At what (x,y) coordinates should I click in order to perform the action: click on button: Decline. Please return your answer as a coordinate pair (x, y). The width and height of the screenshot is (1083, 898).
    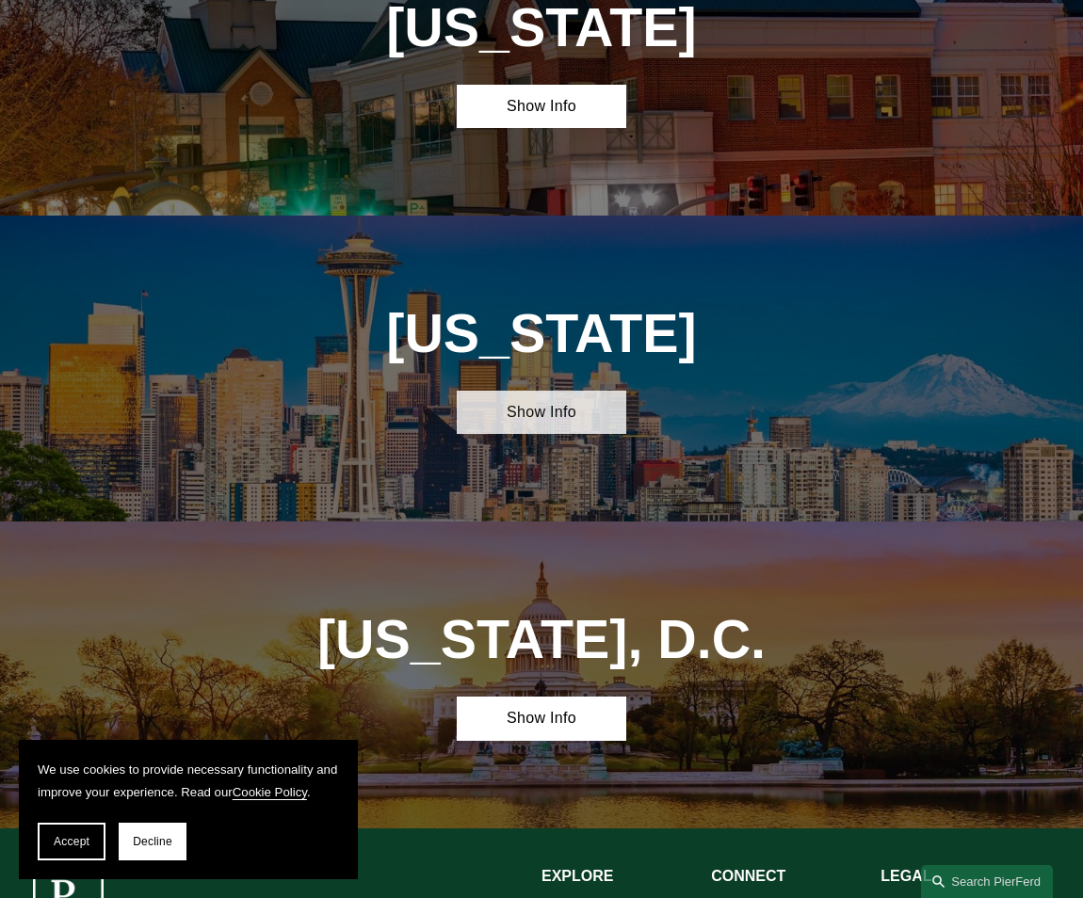
    Looking at the image, I should click on (153, 842).